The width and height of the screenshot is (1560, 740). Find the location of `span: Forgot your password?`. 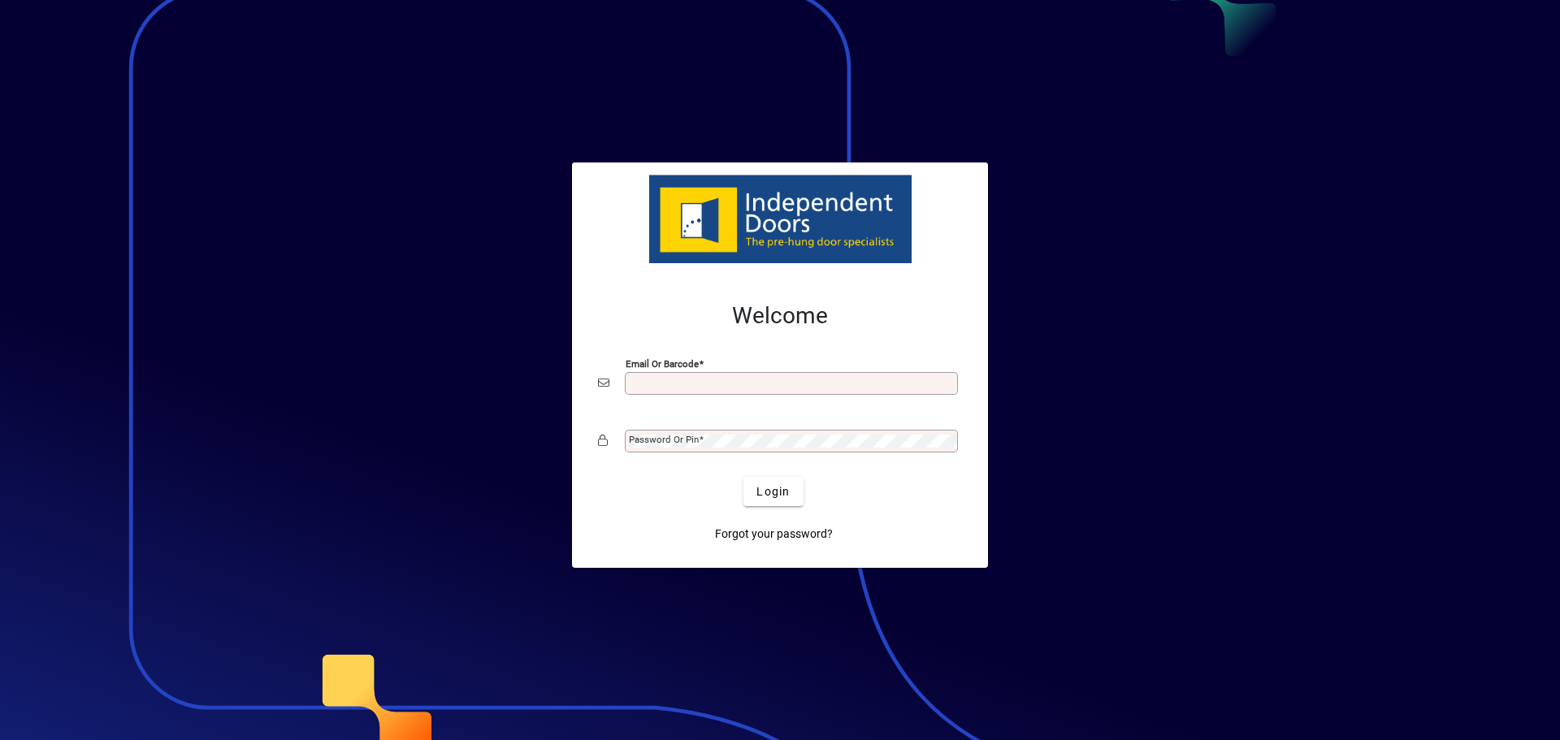

span: Forgot your password? is located at coordinates (774, 534).